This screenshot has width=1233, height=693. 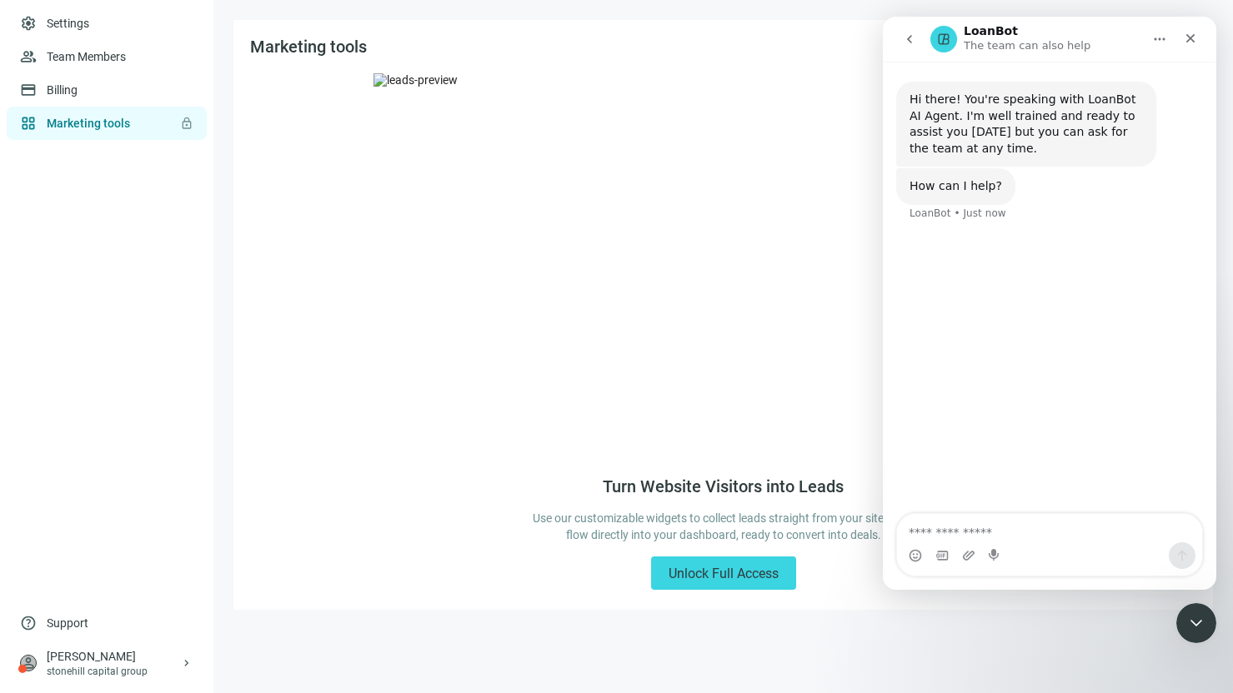 What do you see at coordinates (187, 663) in the screenshot?
I see `span: keyboard_arrow_right` at bounding box center [187, 663].